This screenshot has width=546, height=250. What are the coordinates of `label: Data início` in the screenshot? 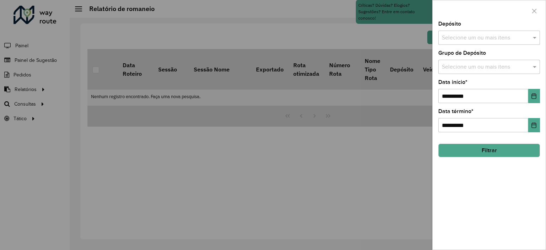 It's located at (453, 82).